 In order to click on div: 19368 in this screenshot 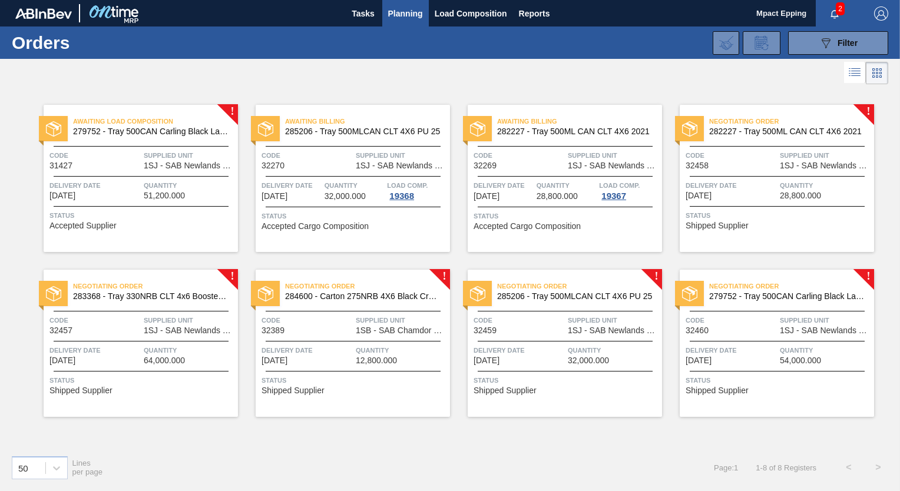, I will do `click(402, 196)`.